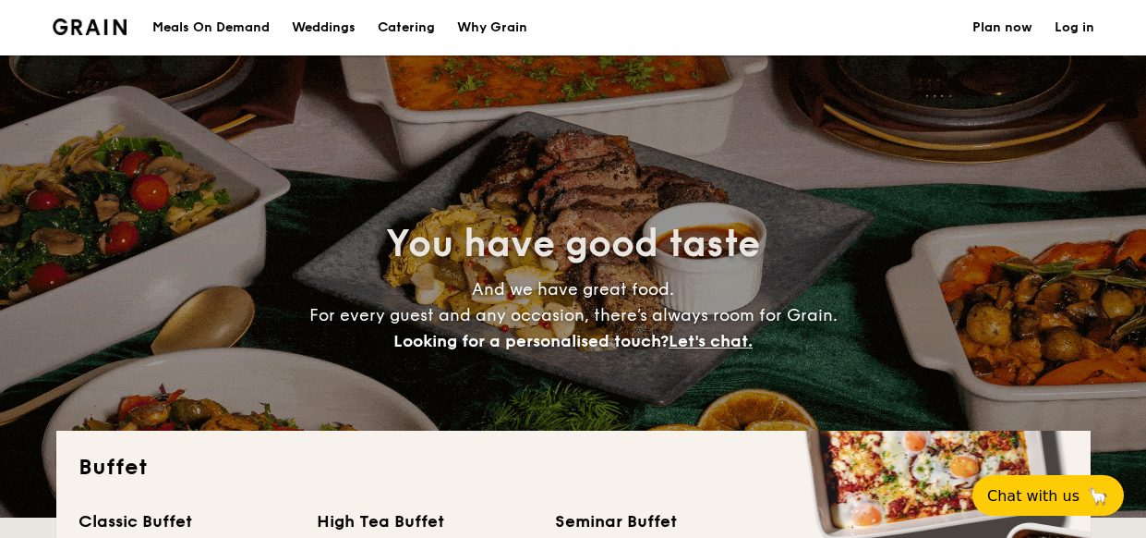 This screenshot has height=538, width=1146. What do you see at coordinates (187, 521) in the screenshot?
I see `div: Classic Buffet` at bounding box center [187, 521].